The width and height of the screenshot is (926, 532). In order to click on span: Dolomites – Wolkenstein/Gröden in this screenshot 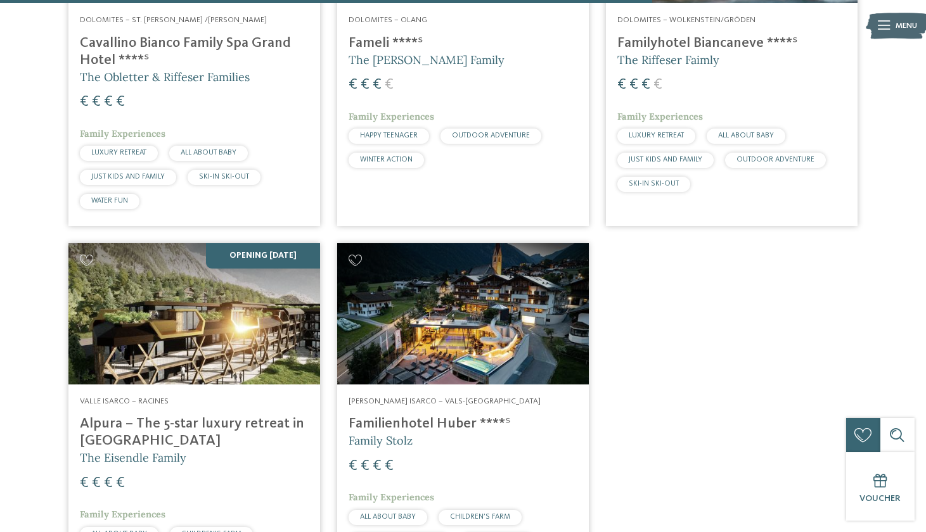, I will do `click(686, 20)`.